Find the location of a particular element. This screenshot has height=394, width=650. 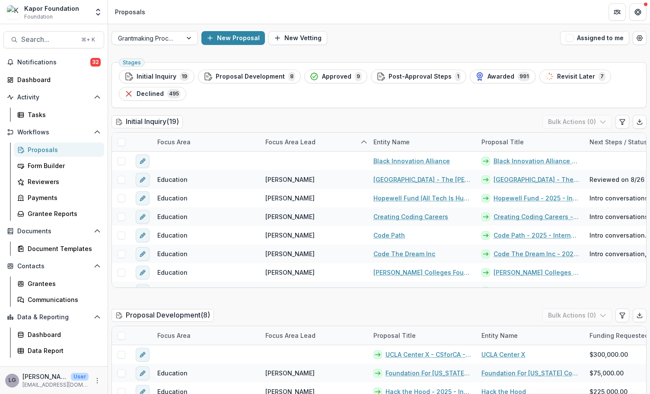

button: Open table manager is located at coordinates (640, 38).